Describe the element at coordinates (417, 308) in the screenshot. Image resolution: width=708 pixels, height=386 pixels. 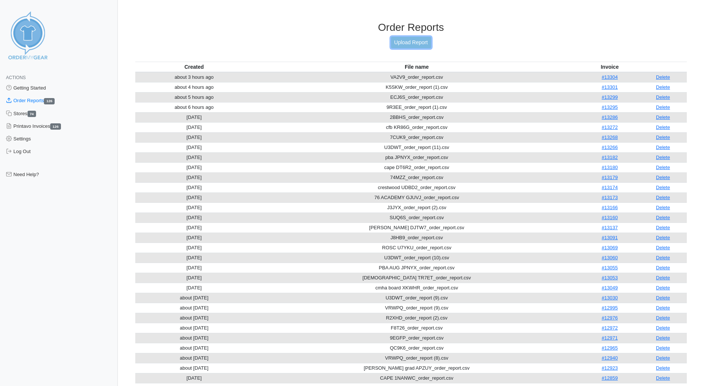
I see `td: VRWPQ_order_report (9).csv` at that location.